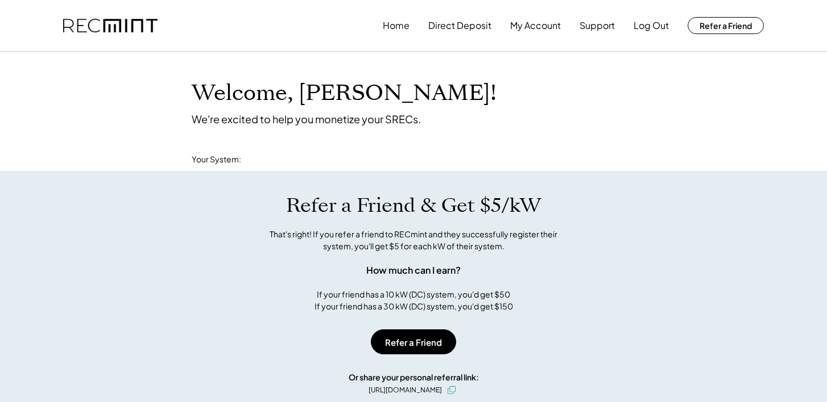 This screenshot has height=402, width=827. What do you see at coordinates (110, 26) in the screenshot?
I see `img: recmint-logotype%403x.png` at bounding box center [110, 26].